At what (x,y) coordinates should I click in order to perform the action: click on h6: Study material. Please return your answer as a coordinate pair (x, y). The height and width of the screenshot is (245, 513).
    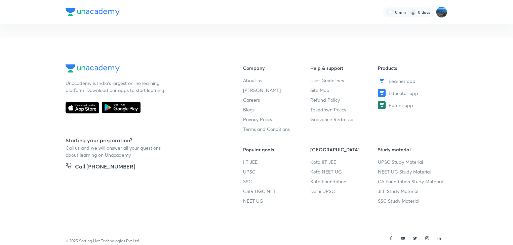
    Looking at the image, I should click on (411, 150).